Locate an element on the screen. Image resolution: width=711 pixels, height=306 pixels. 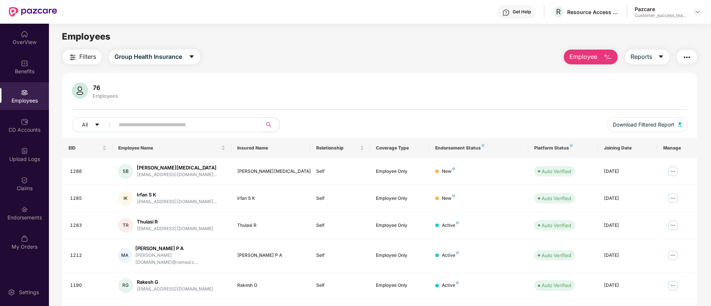
span: Employee Name is located at coordinates (169, 148).